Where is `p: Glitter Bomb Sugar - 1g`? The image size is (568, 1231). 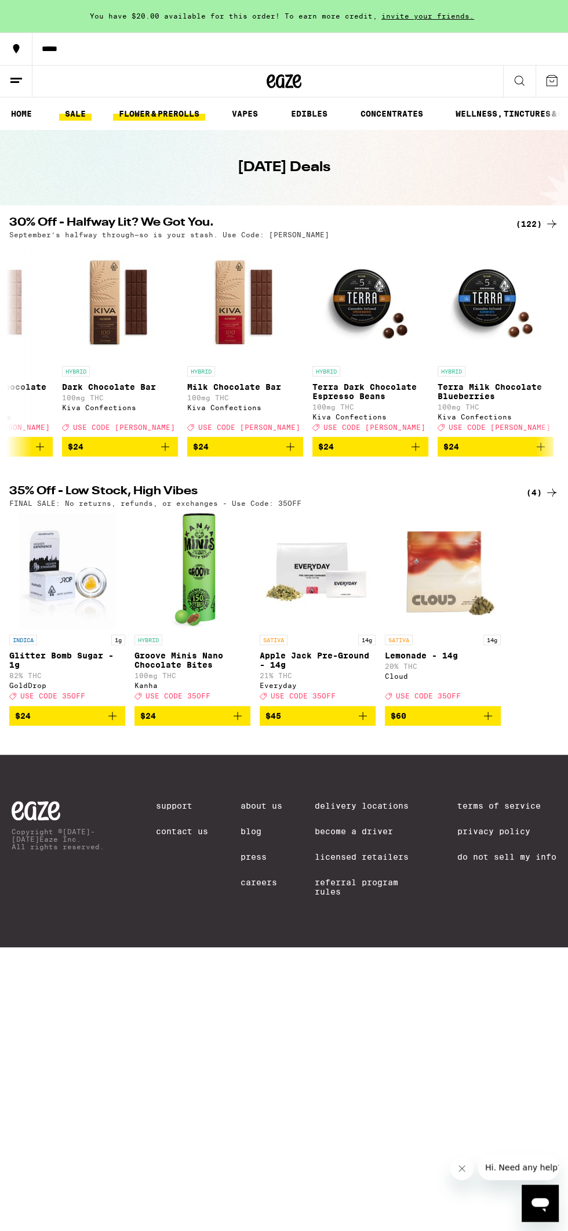 p: Glitter Bomb Sugar - 1g is located at coordinates (67, 660).